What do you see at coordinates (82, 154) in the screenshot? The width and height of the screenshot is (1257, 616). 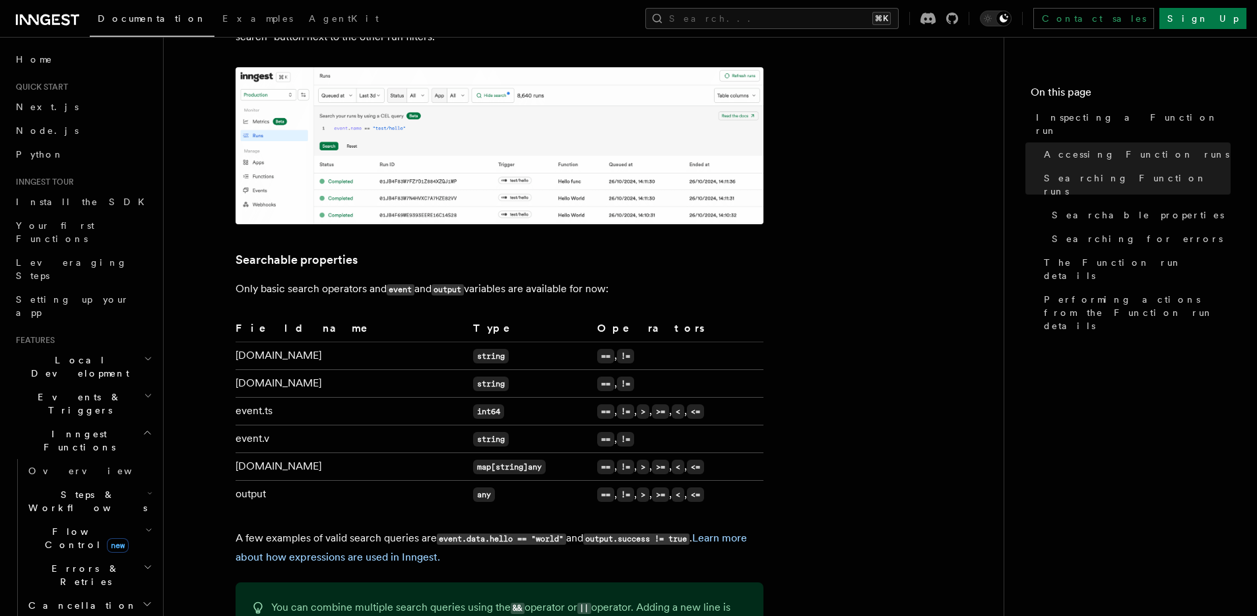 I see `a: Python` at bounding box center [82, 154].